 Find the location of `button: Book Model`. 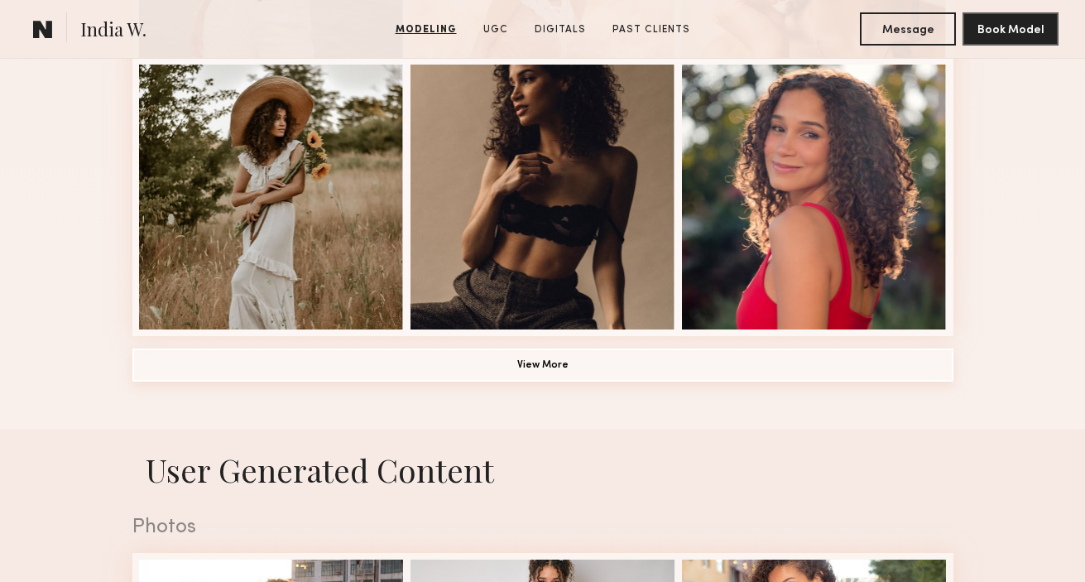

button: Book Model is located at coordinates (1010, 29).